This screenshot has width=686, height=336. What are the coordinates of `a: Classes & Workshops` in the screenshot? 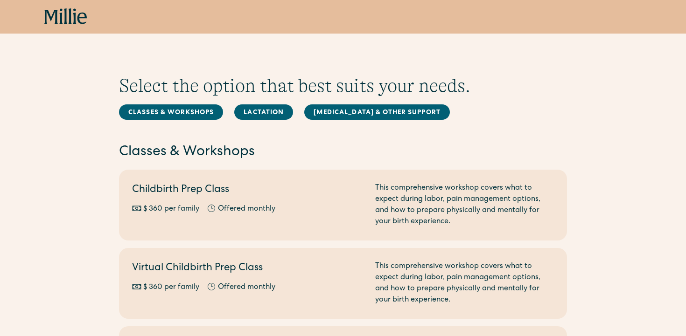 It's located at (171, 112).